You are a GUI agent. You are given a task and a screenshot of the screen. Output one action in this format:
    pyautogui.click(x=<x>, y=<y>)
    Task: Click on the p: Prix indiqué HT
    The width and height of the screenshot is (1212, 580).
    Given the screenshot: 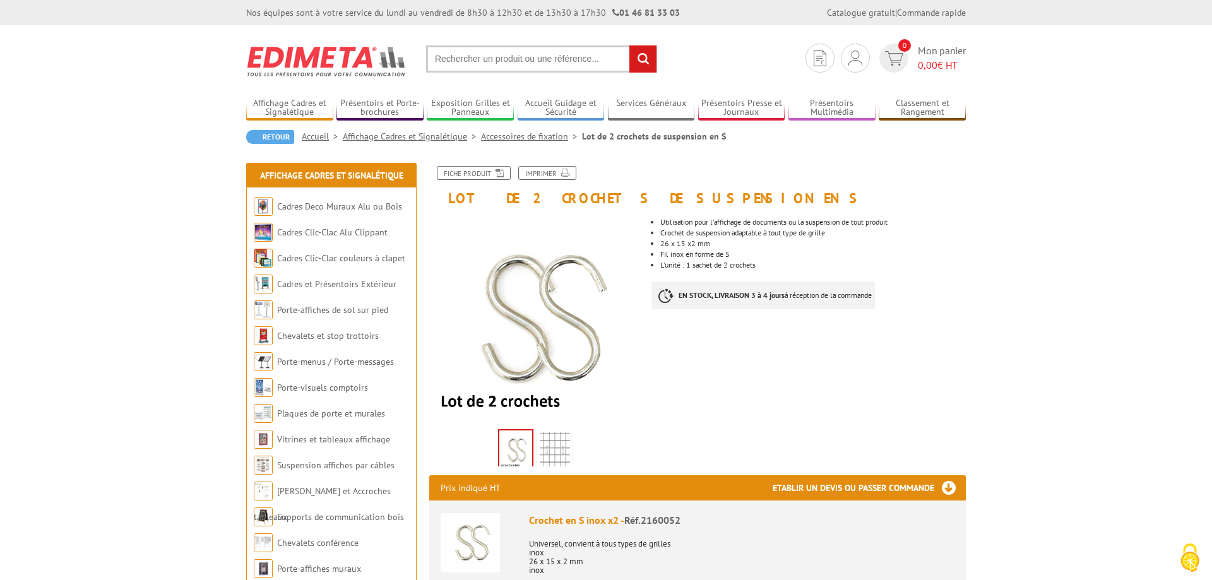 What is the action you would take?
    pyautogui.click(x=470, y=488)
    